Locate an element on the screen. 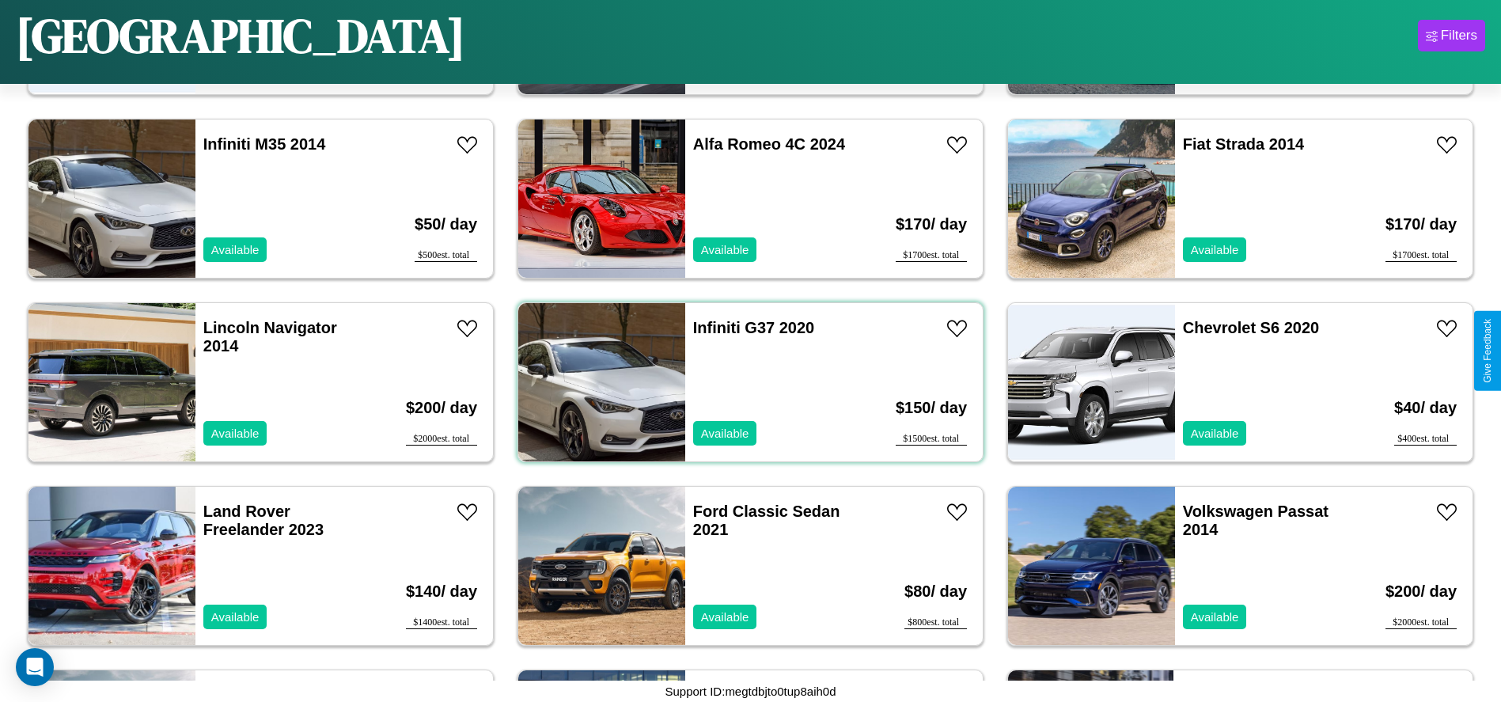 The height and width of the screenshot is (702, 1501). h3: $ 80 / day is located at coordinates (935, 591).